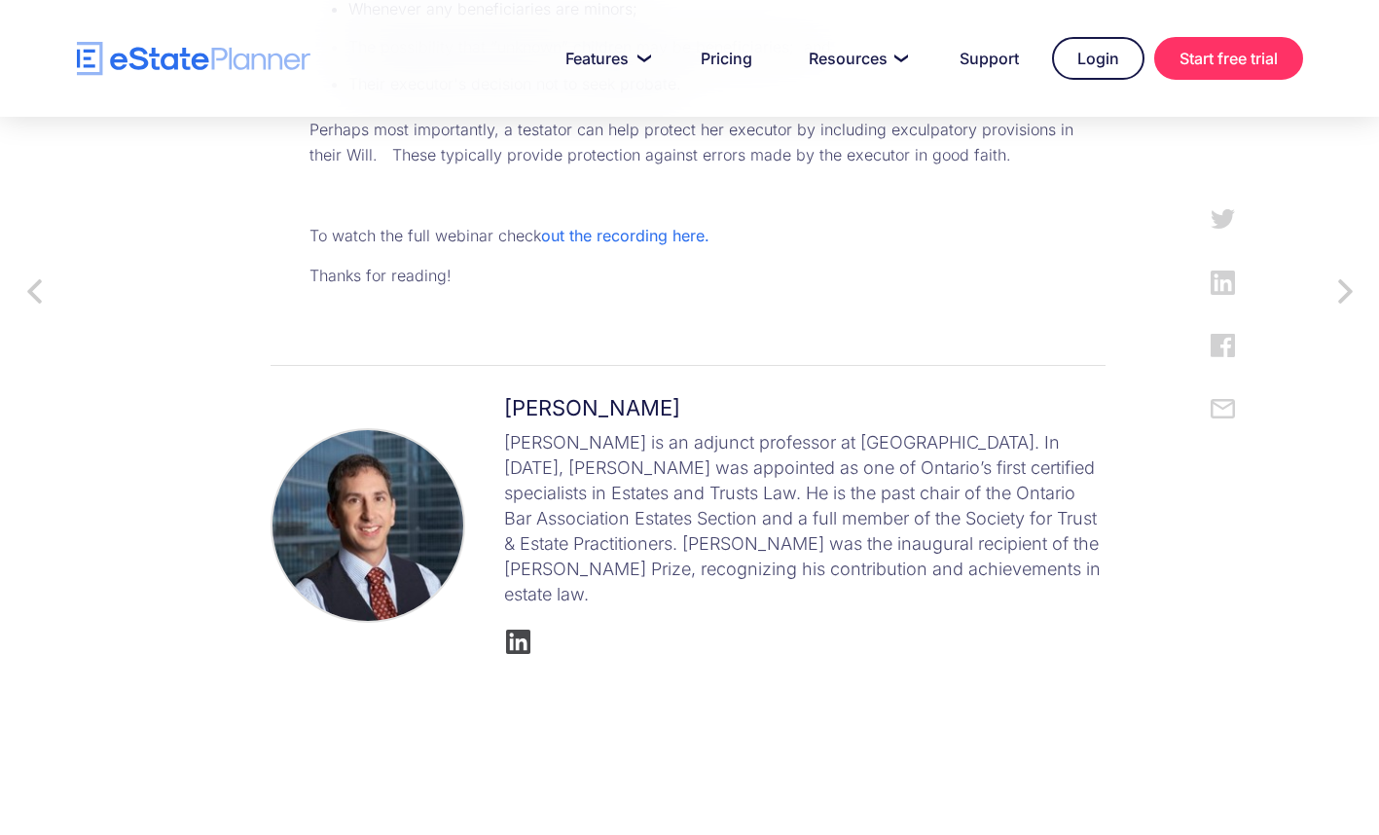 The image size is (1379, 835). What do you see at coordinates (1229, 58) in the screenshot?
I see `a: Start free trial` at bounding box center [1229, 58].